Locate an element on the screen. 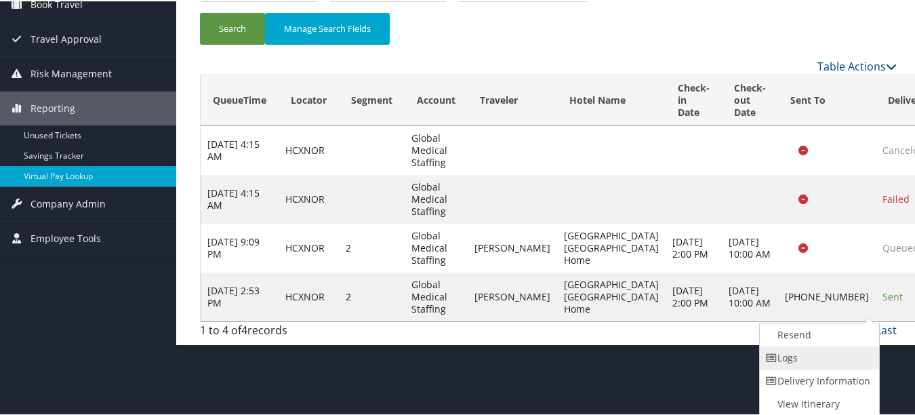 This screenshot has width=915, height=415. a: View Itinerary is located at coordinates (817, 402).